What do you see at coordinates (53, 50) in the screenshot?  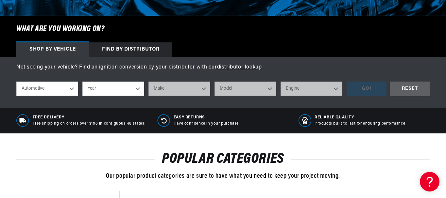 I see `div: Shop by vehicle` at bounding box center [53, 50].